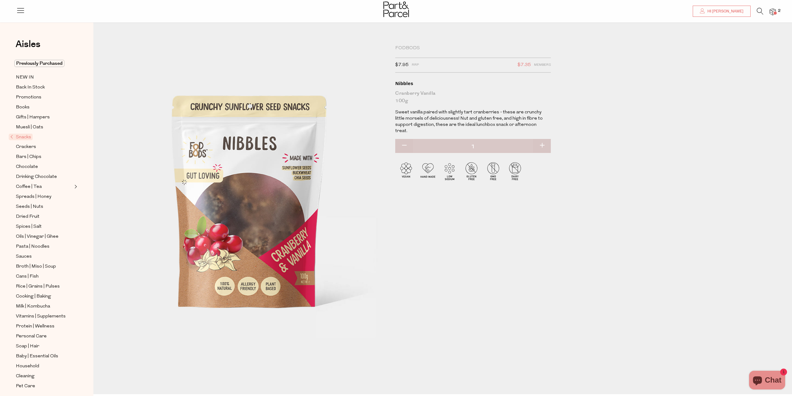 The image size is (792, 396). Describe the element at coordinates (44, 256) in the screenshot. I see `a: Sauces` at that location.